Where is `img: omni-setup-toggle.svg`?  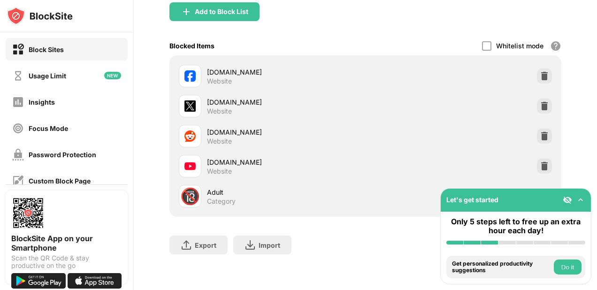 img: omni-setup-toggle.svg is located at coordinates (581, 200).